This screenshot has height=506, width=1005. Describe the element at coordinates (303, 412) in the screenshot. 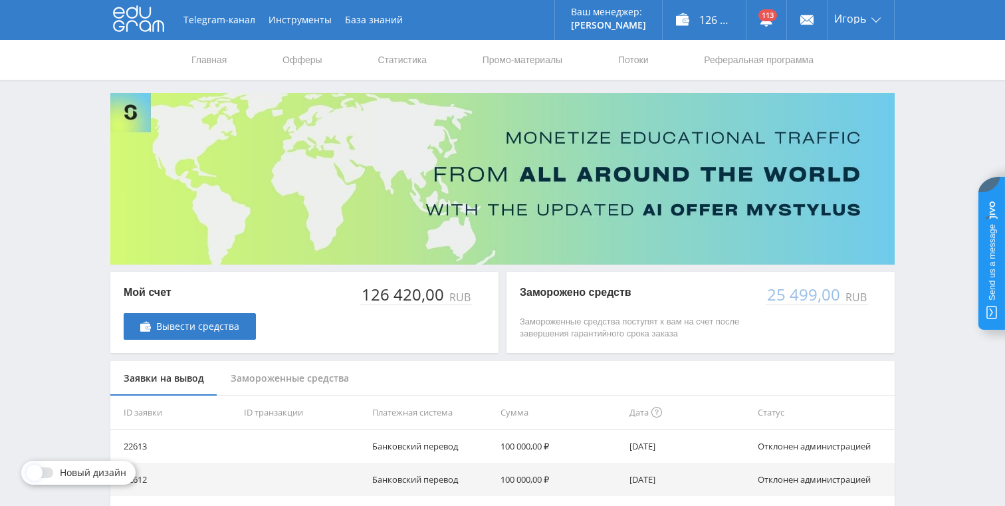

I see `th: ID транзакции` at that location.